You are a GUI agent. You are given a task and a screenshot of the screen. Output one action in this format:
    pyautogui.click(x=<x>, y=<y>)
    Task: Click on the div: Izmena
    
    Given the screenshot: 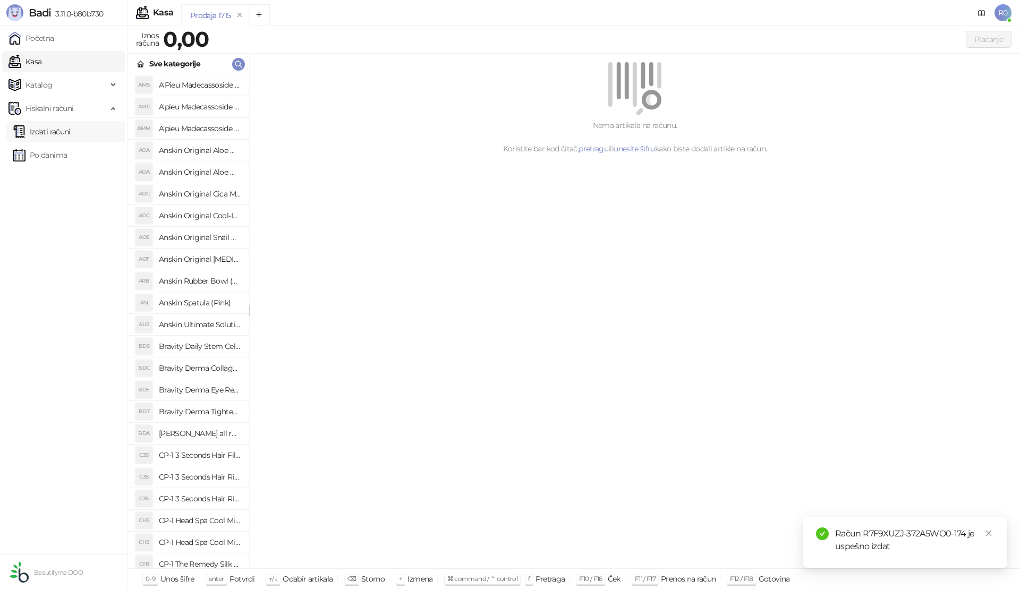 What is the action you would take?
    pyautogui.click(x=420, y=579)
    